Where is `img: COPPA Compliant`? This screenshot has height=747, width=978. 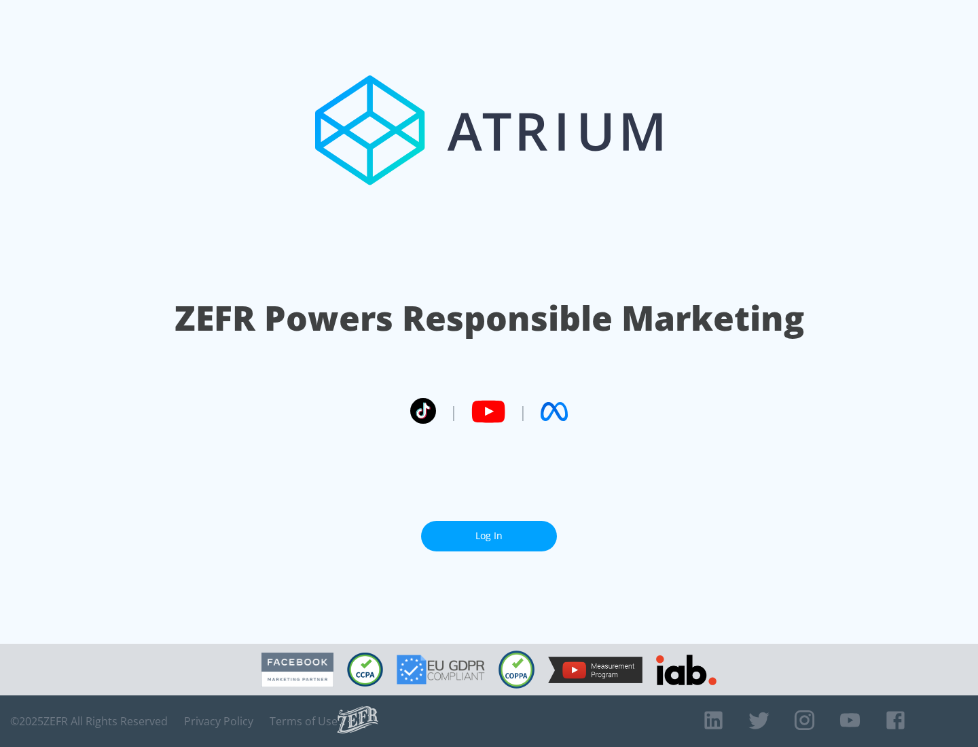 img: COPPA Compliant is located at coordinates (516, 670).